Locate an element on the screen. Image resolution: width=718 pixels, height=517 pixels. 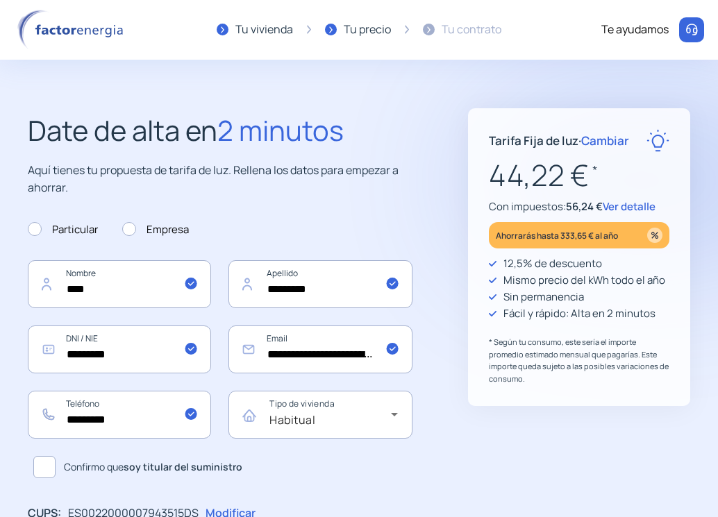
p: 44,22 € is located at coordinates (579, 175).